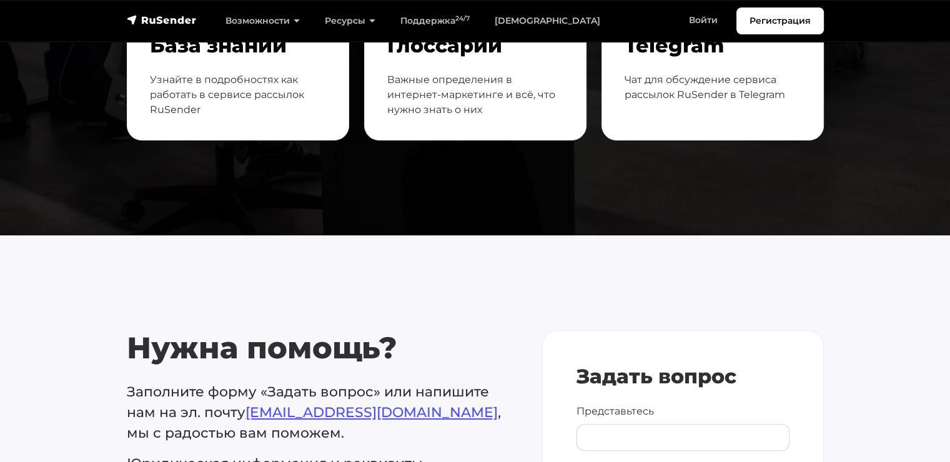  I want to click on a: Возможности, so click(262, 21).